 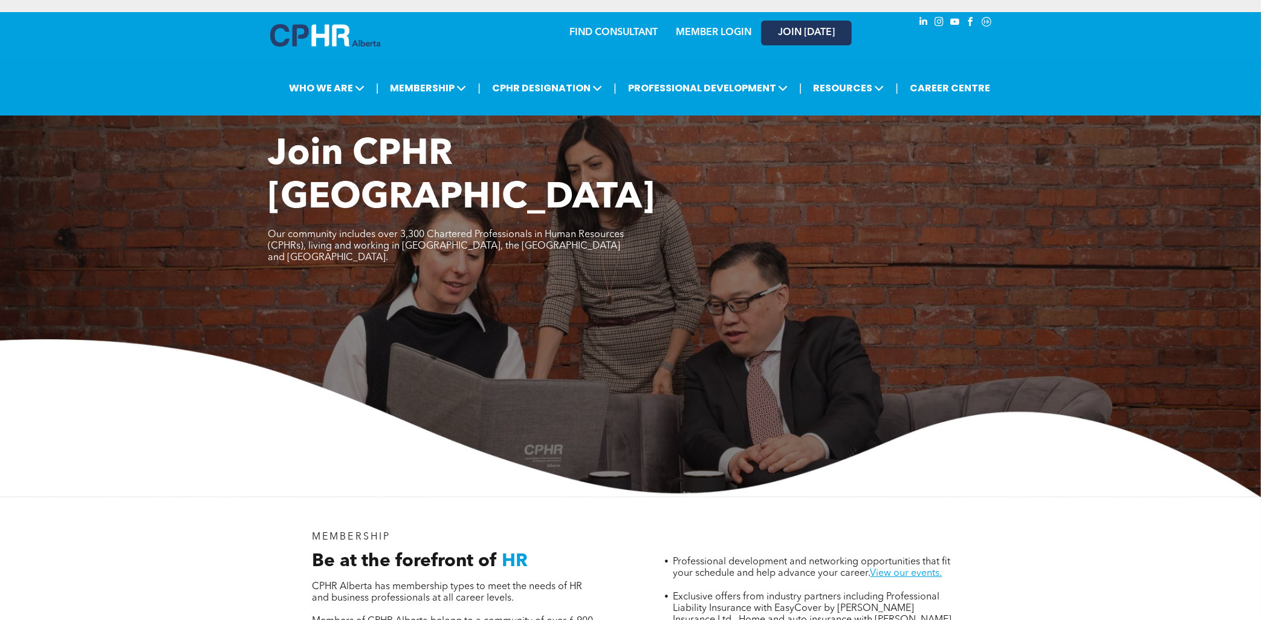 What do you see at coordinates (950, 88) in the screenshot?
I see `a: CAREER CENTRE` at bounding box center [950, 88].